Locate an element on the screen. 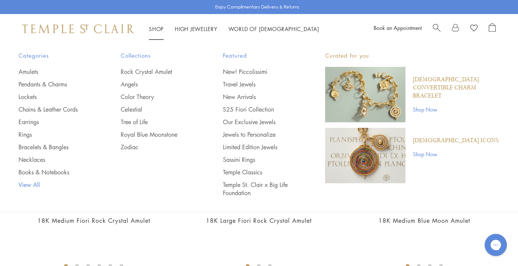 The image size is (518, 266). a: S25 Fiori Collection is located at coordinates (259, 110).